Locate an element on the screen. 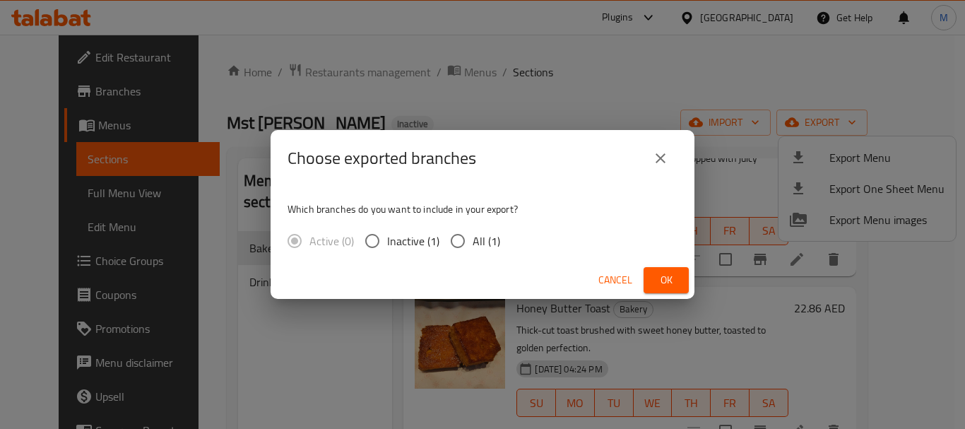 Image resolution: width=965 pixels, height=429 pixels. h2: Choose exported branches is located at coordinates (381, 158).